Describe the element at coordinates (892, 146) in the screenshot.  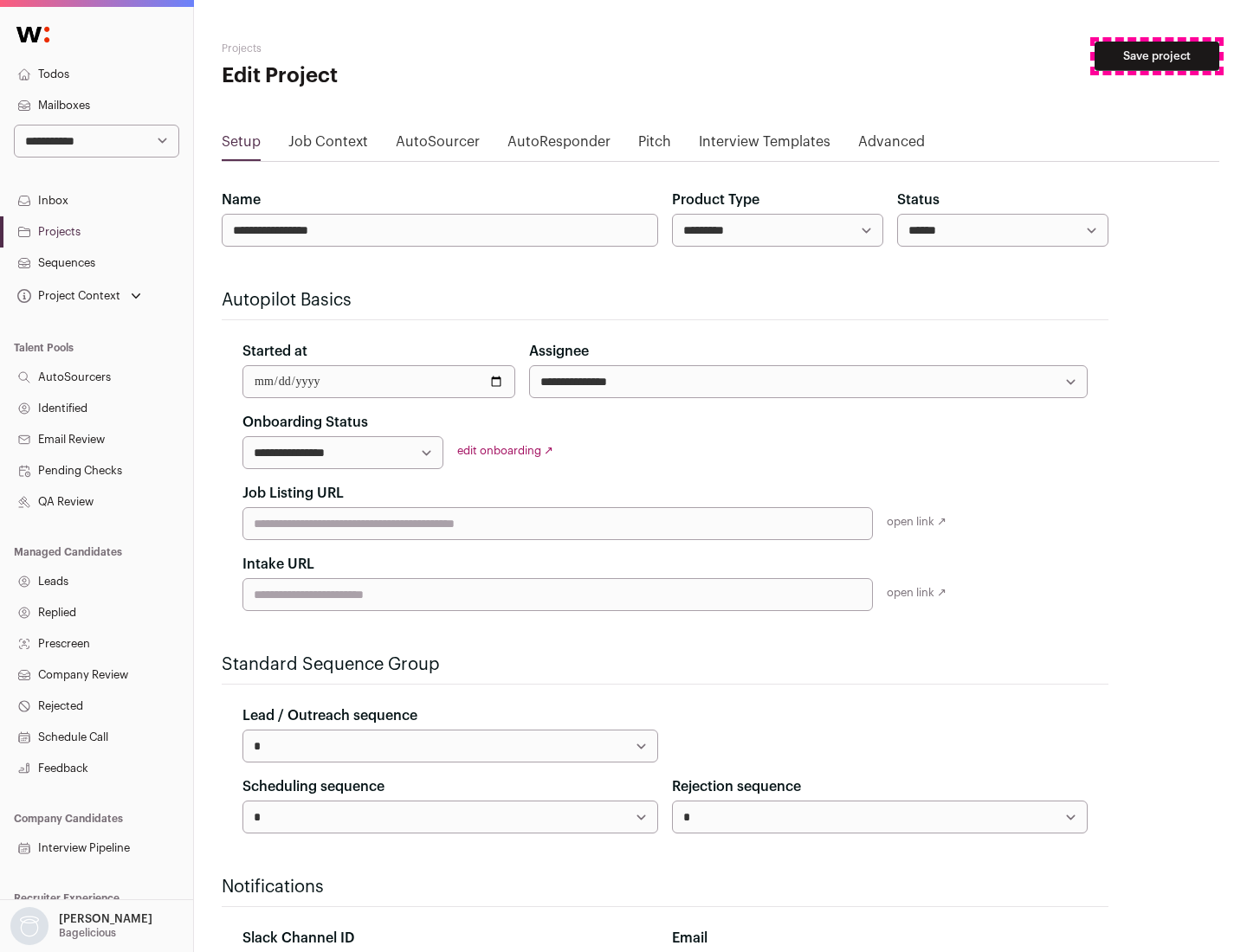
I see `a: Advanced` at that location.